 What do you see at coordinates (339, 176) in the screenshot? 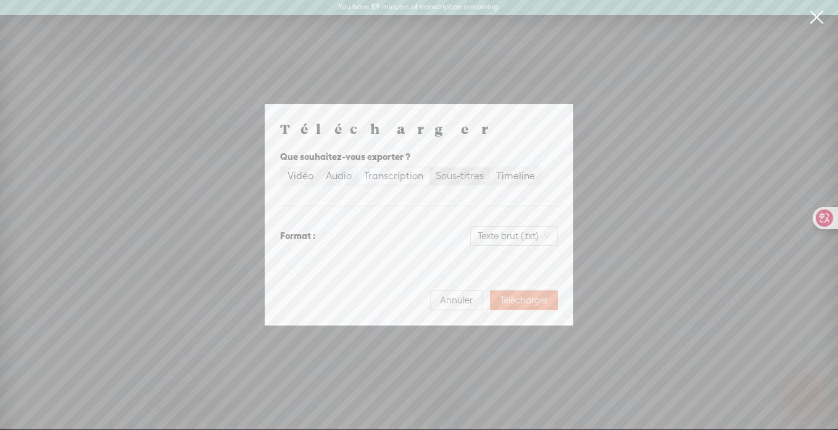
I see `div: Audio` at bounding box center [339, 176].